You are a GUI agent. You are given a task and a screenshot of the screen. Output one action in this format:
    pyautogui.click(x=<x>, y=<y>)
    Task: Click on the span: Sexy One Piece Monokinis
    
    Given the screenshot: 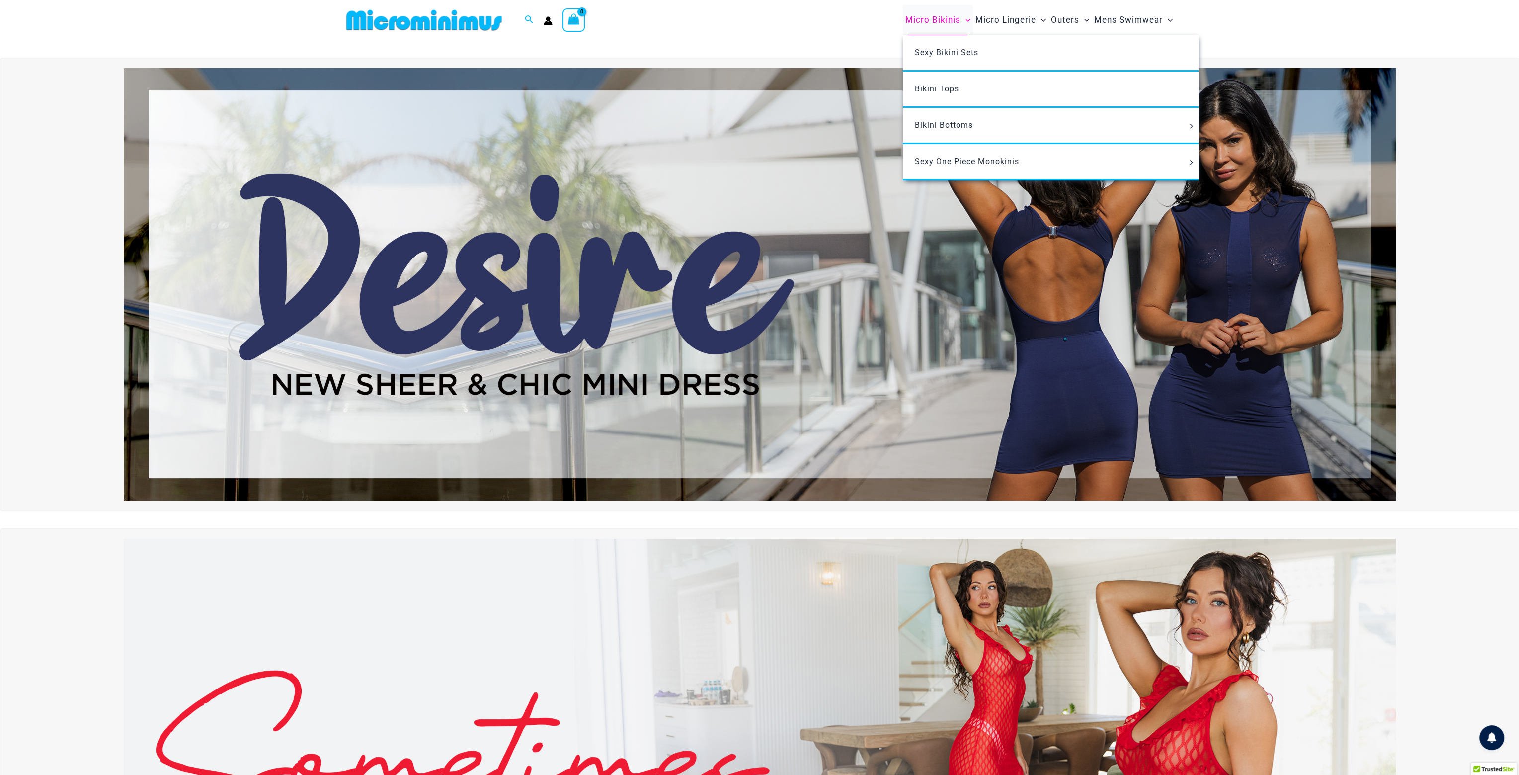 What is the action you would take?
    pyautogui.click(x=967, y=161)
    